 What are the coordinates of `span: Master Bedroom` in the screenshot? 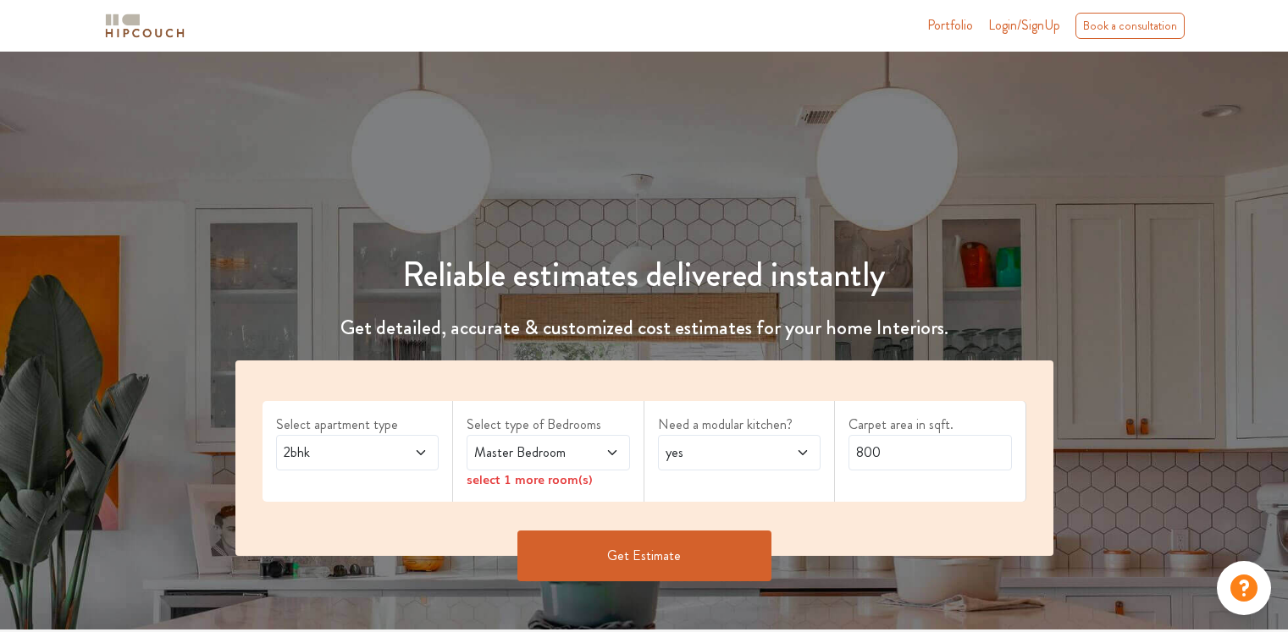 It's located at (526, 453).